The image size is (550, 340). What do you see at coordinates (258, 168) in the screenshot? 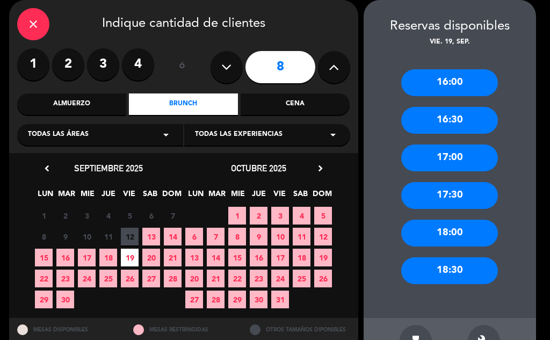
I see `span: octubre 2025` at bounding box center [258, 168].